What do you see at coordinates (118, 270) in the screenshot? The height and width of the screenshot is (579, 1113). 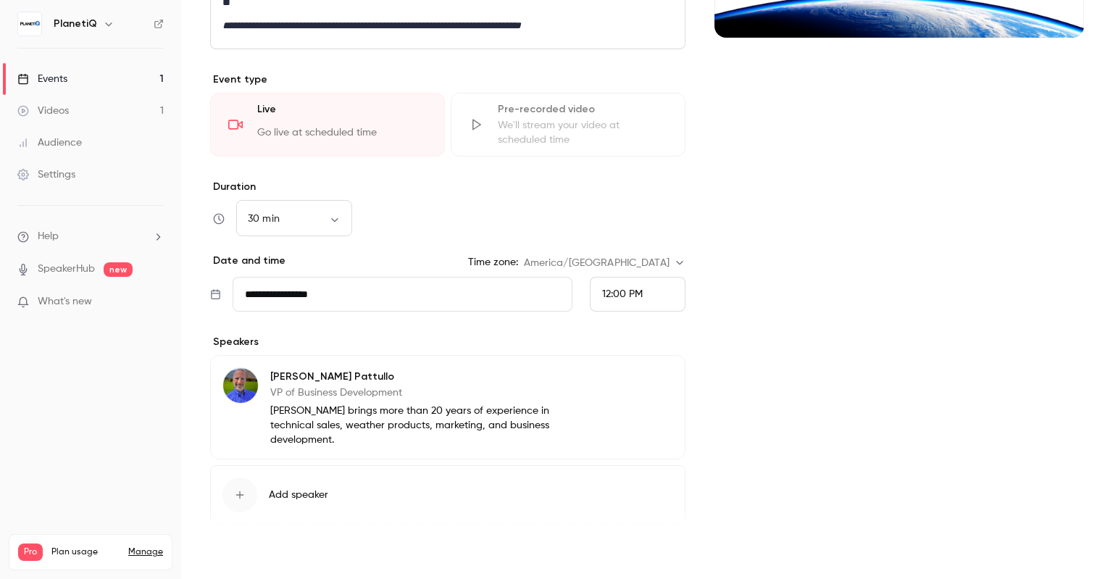 I see `span: new` at bounding box center [118, 270].